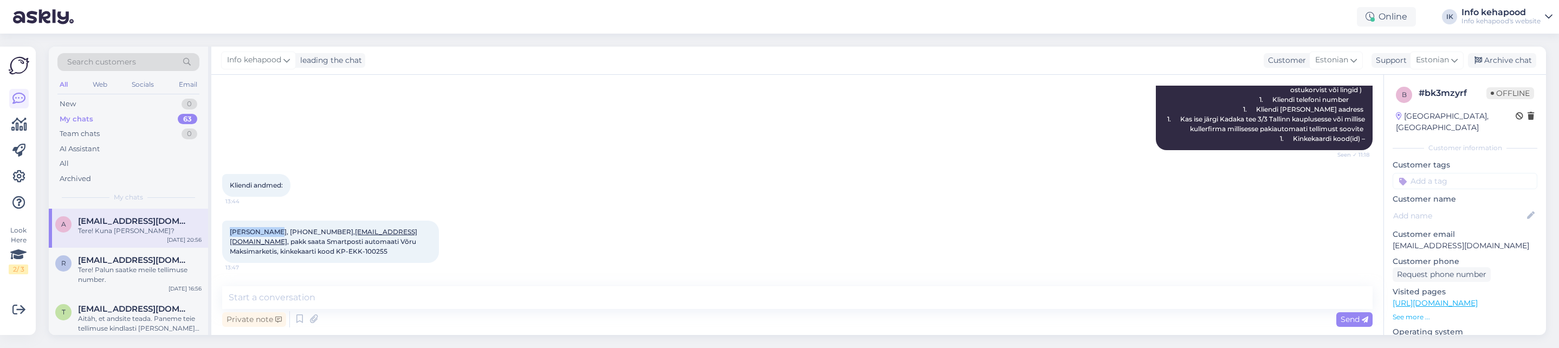  What do you see at coordinates (1501, 21) in the screenshot?
I see `div: Info kehapood's website` at bounding box center [1501, 21].